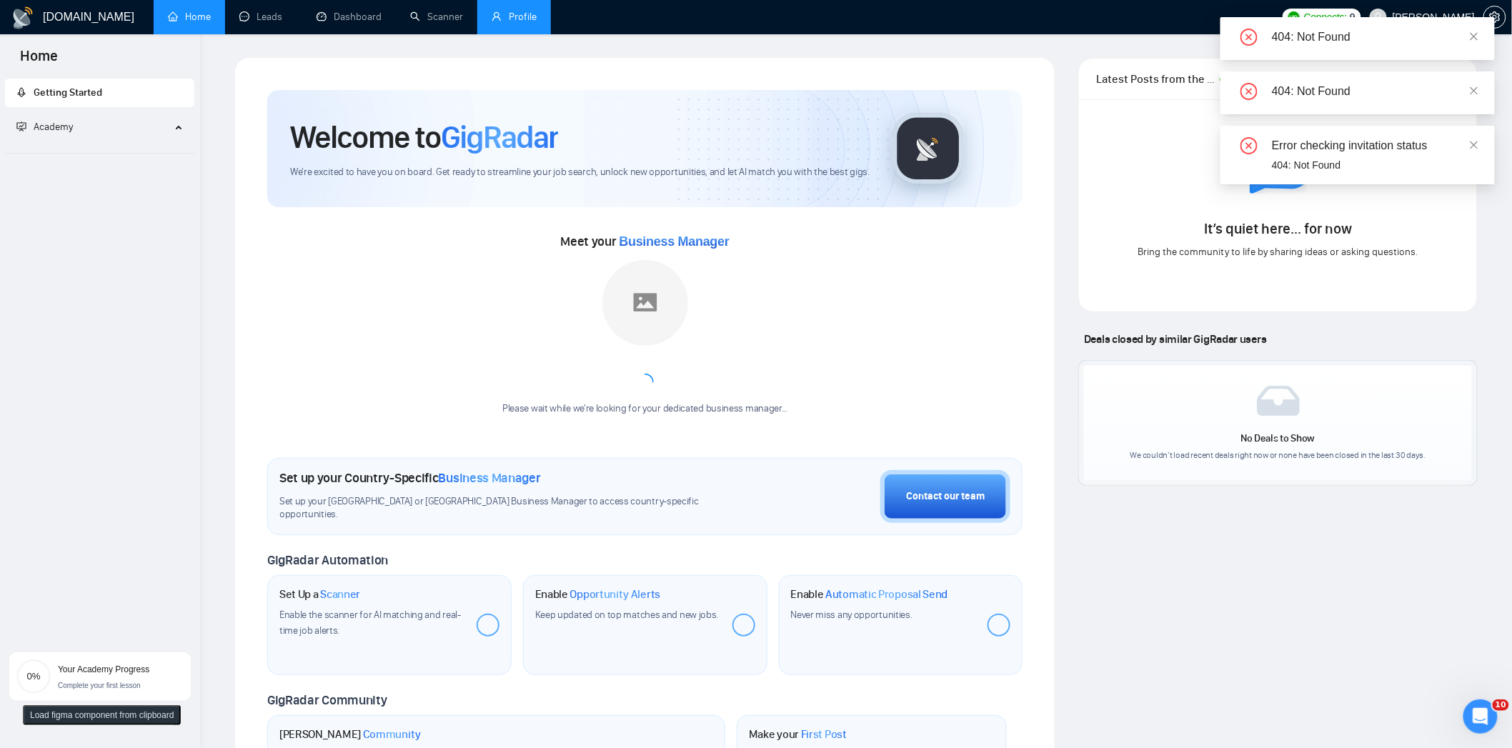 Image resolution: width=1512 pixels, height=748 pixels. What do you see at coordinates (327, 700) in the screenshot?
I see `span: GigRadar Community` at bounding box center [327, 700].